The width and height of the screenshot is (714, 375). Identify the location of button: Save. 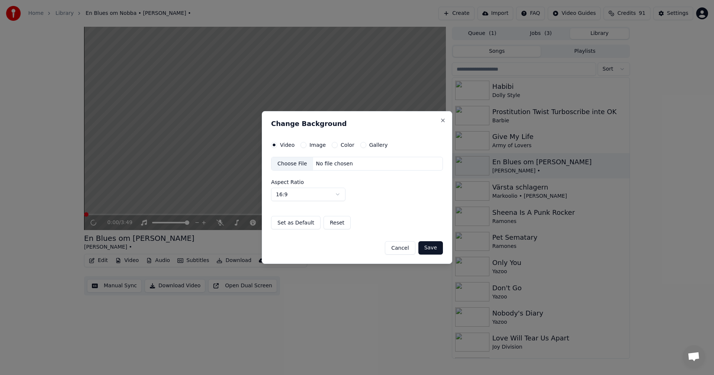
(431, 248).